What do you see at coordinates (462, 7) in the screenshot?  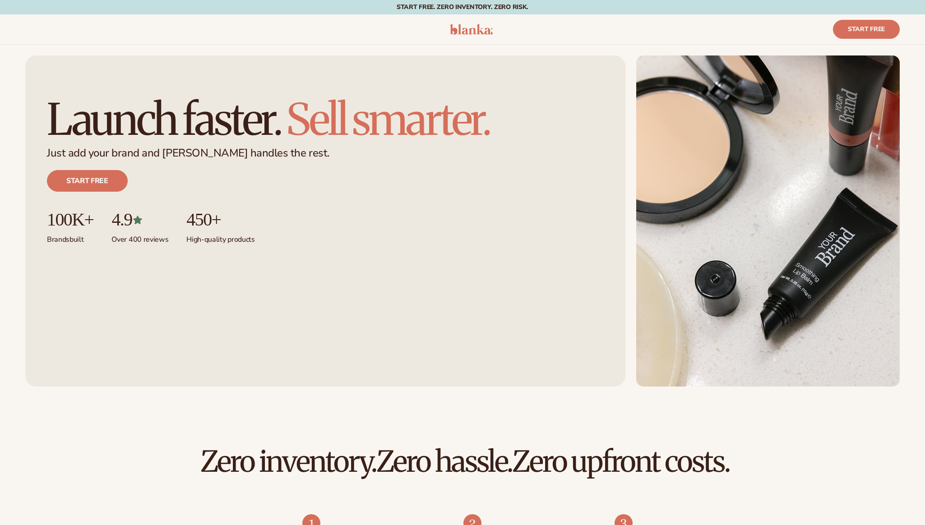 I see `p: Start free. zero inventory. zero risk.` at bounding box center [462, 7].